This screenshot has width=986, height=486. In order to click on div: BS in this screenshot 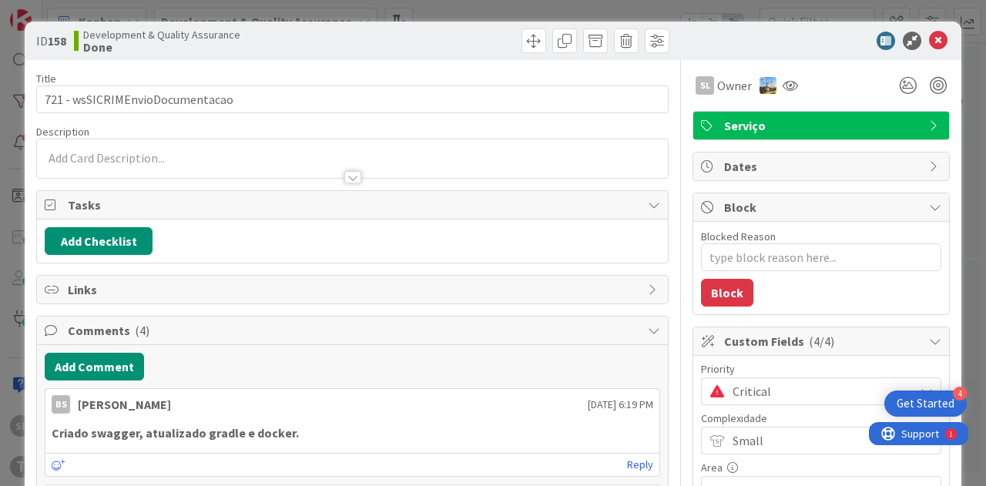, I will do `click(61, 404)`.